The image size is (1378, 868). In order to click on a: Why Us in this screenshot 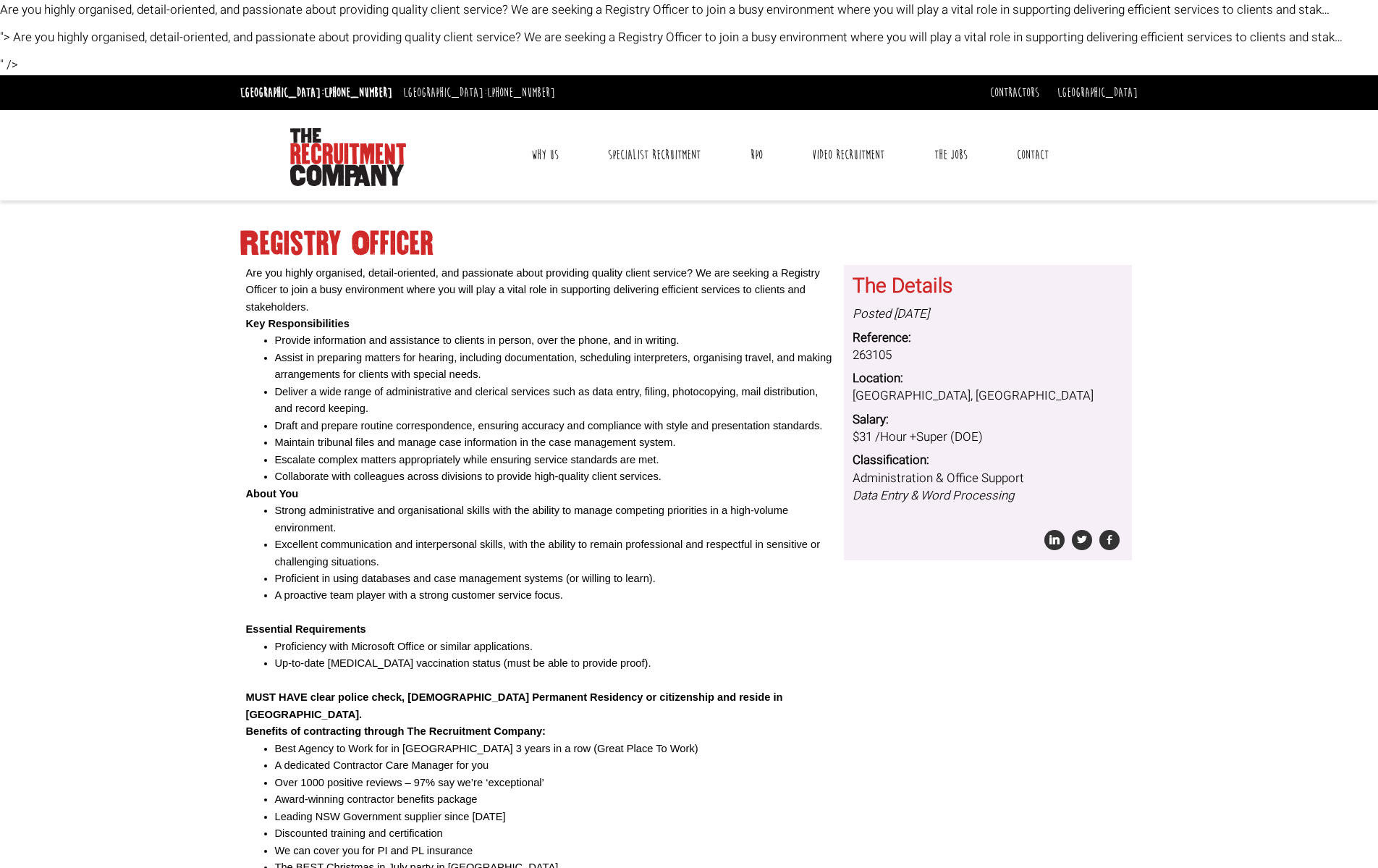, I will do `click(545, 155)`.